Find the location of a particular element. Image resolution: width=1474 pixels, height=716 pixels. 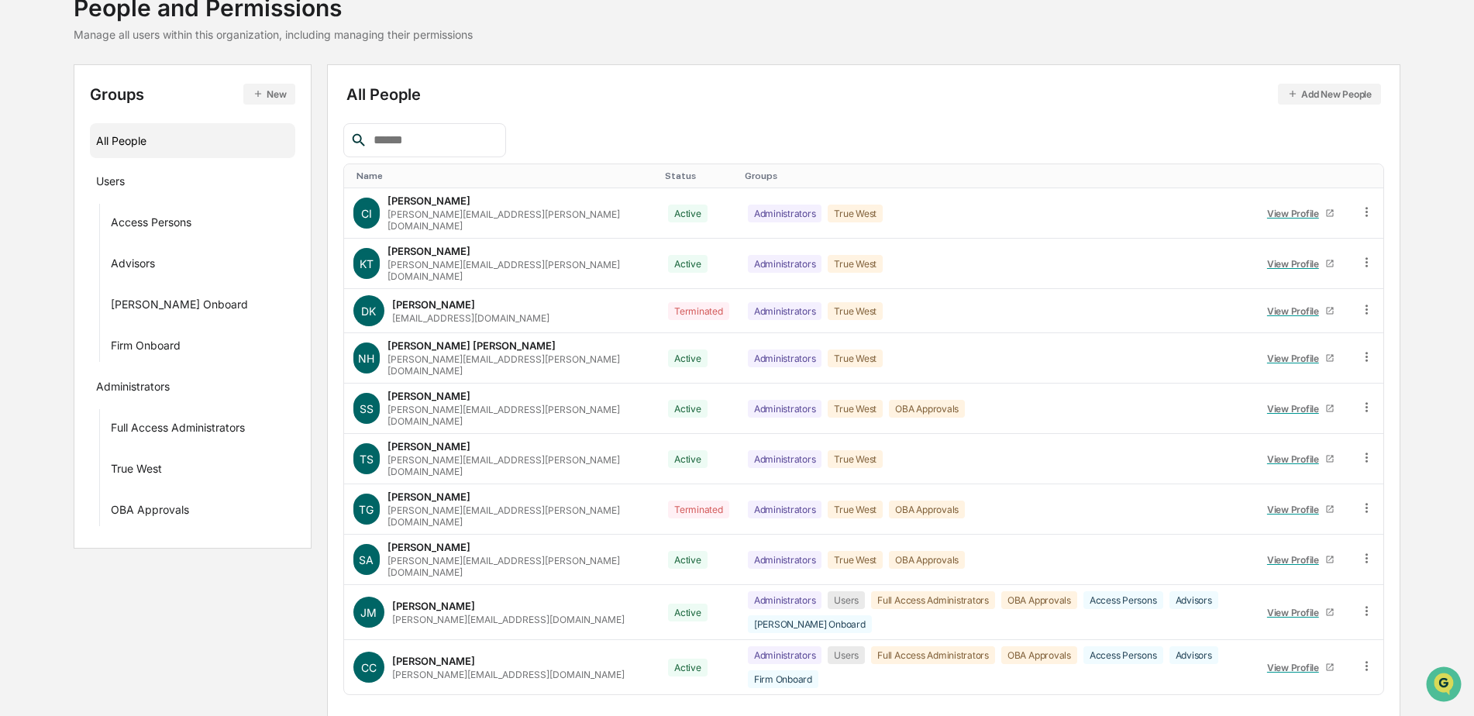

span: Attestations is located at coordinates (160, 203).